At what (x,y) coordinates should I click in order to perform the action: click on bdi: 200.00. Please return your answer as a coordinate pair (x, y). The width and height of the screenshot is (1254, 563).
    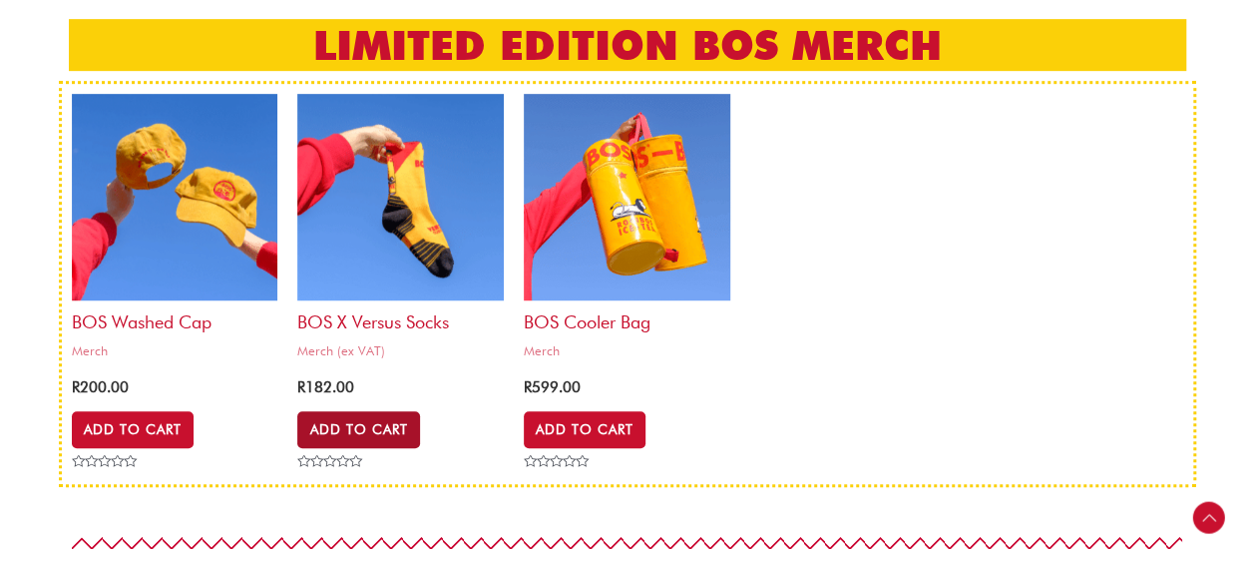
    Looking at the image, I should click on (100, 387).